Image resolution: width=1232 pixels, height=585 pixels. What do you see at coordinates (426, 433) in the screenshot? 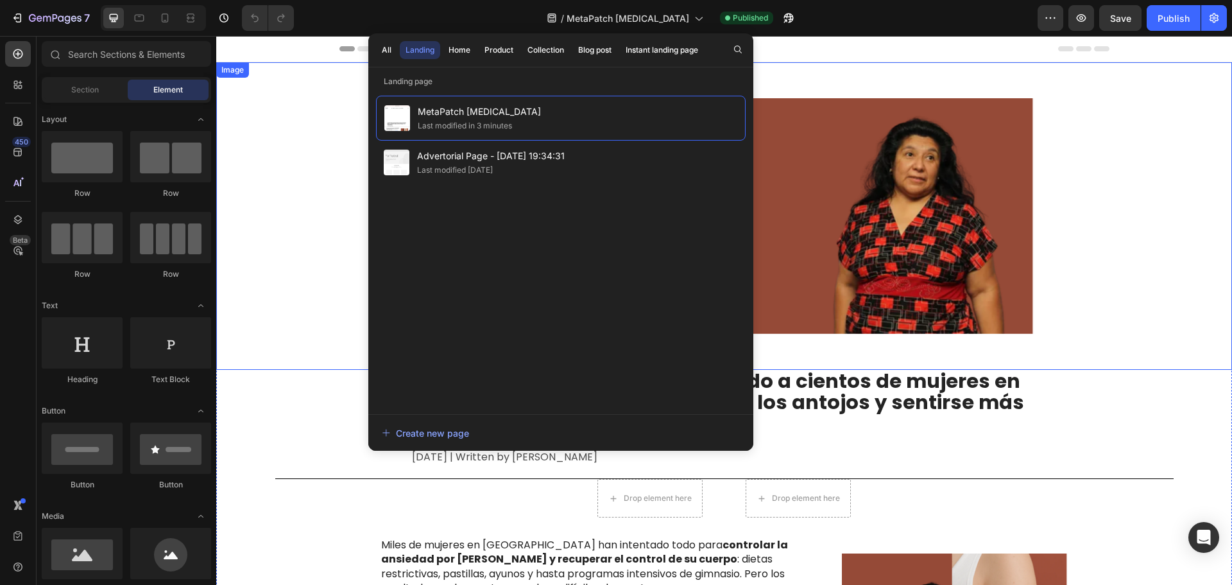
I see `div: Create new page` at bounding box center [426, 433].